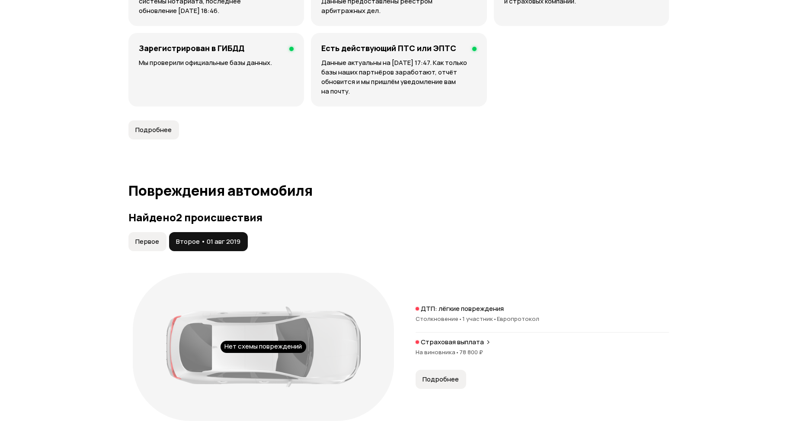 Image resolution: width=797 pixels, height=430 pixels. Describe the element at coordinates (399, 190) in the screenshot. I see `h1: Повреждения автомобиля` at that location.